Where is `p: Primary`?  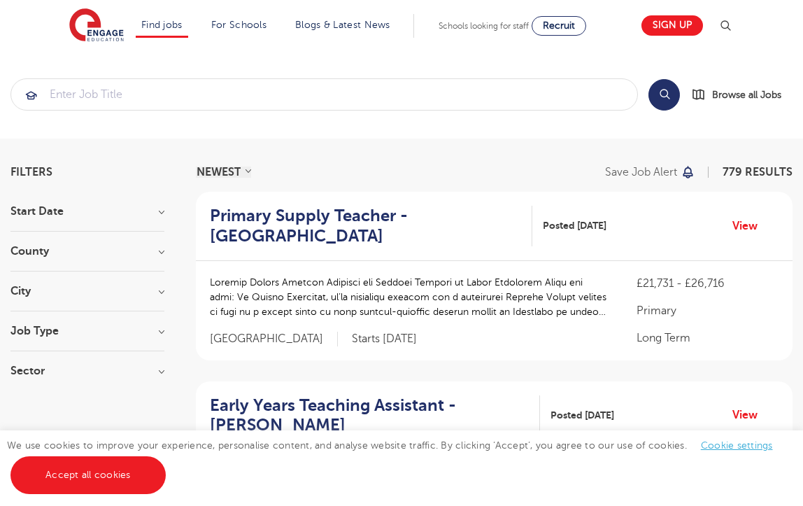 p: Primary is located at coordinates (707, 311).